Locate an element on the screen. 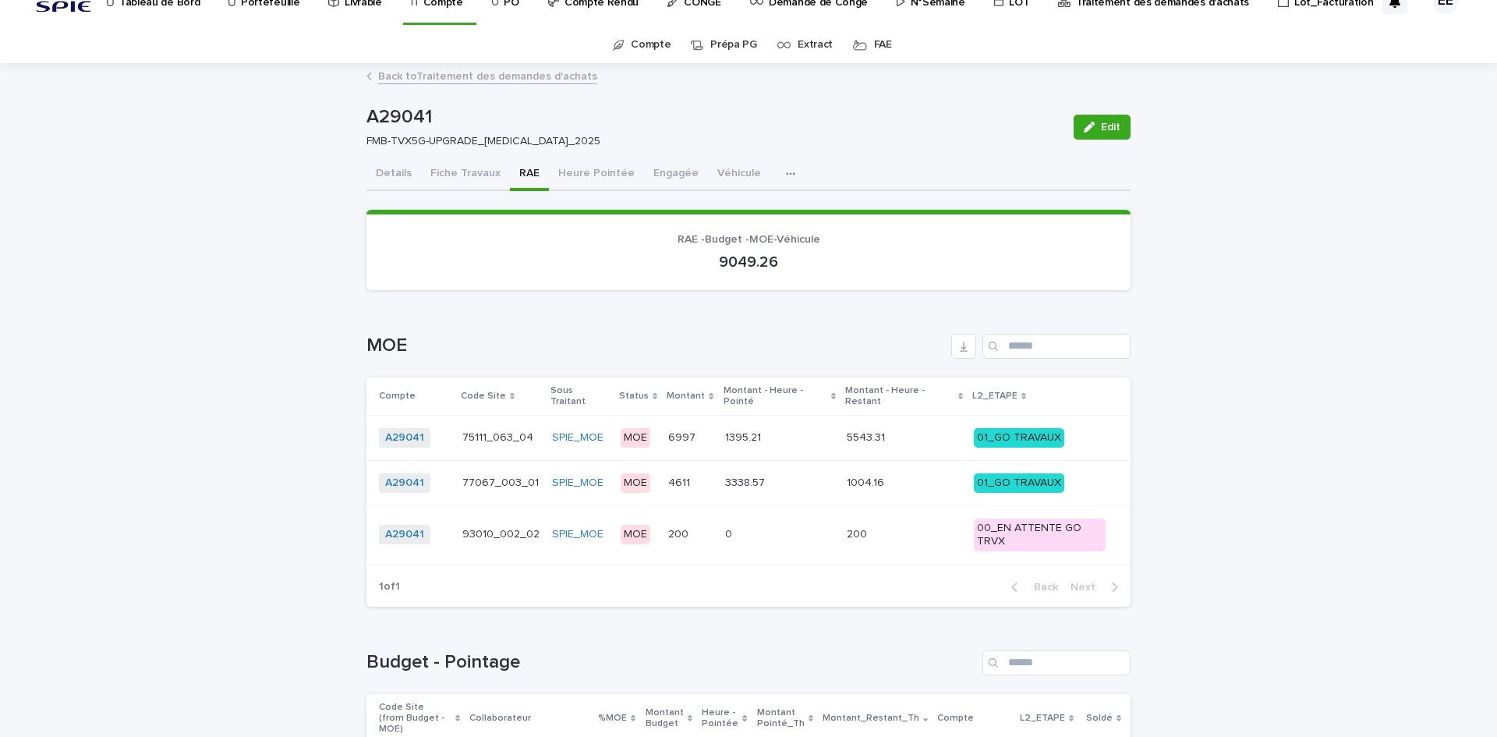  p: Montant_Restant_Th is located at coordinates (871, 718).